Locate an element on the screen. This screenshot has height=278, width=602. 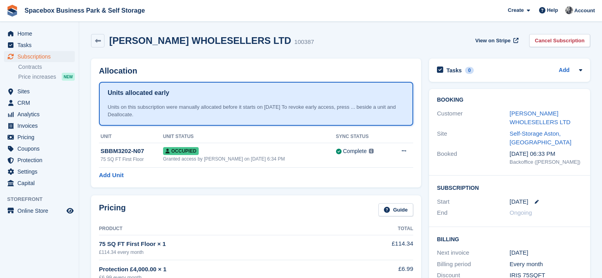
div: Booked is located at coordinates (473, 158).